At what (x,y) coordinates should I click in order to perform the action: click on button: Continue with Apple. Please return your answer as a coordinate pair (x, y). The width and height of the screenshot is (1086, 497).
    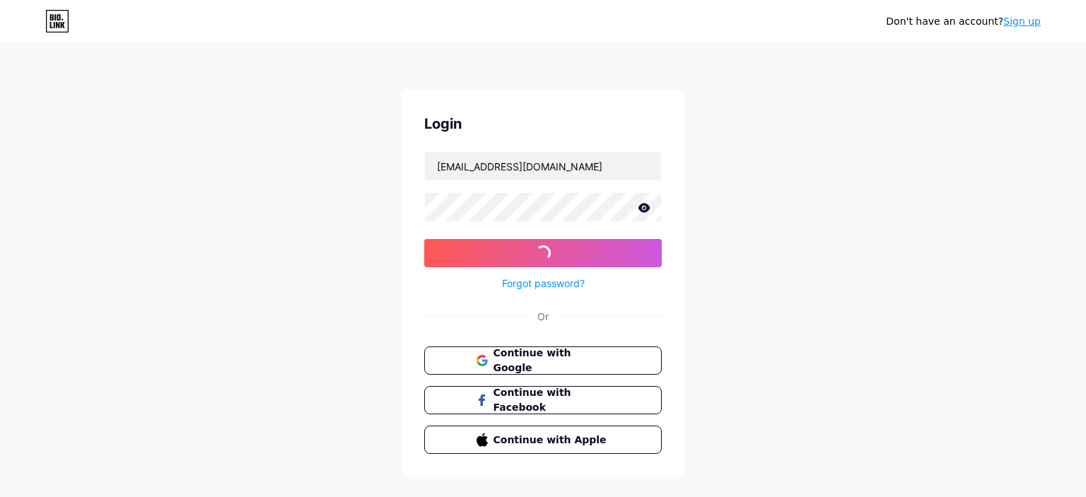
    Looking at the image, I should click on (543, 440).